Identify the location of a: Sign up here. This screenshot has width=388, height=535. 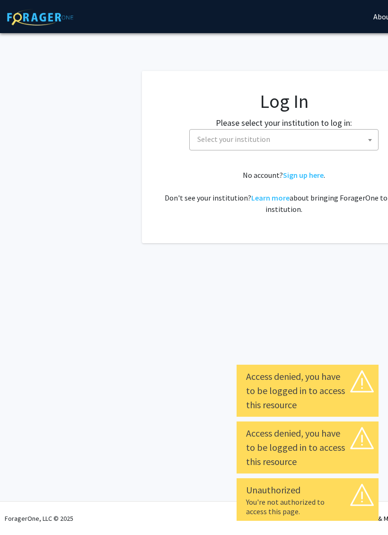
(303, 175).